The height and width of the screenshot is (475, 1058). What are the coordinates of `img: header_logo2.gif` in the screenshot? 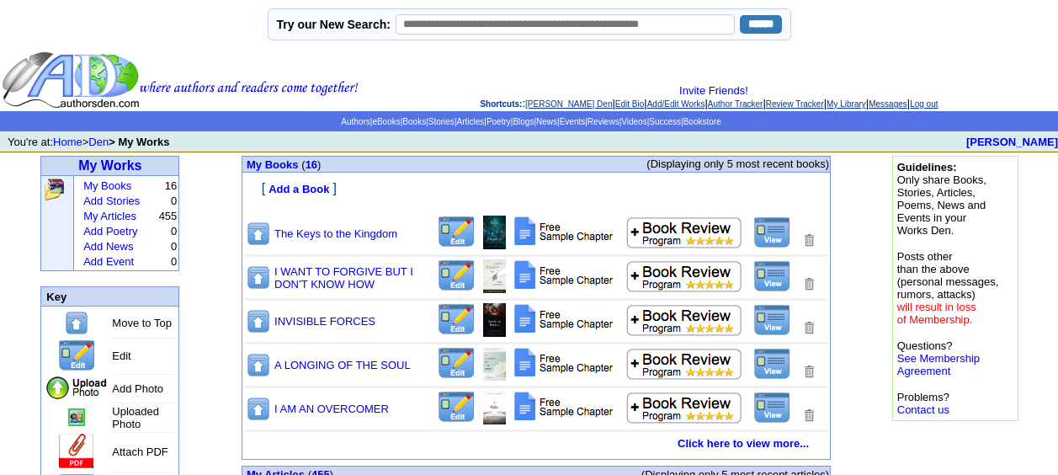 It's located at (180, 80).